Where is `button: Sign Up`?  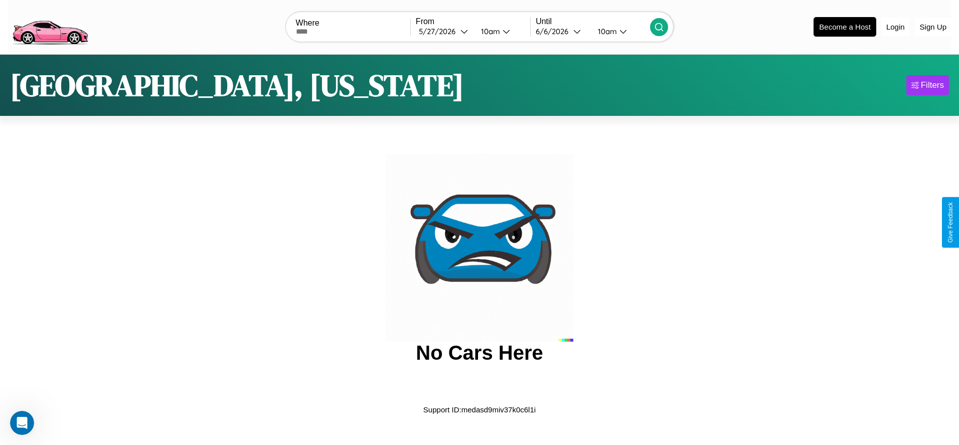 button: Sign Up is located at coordinates (933, 27).